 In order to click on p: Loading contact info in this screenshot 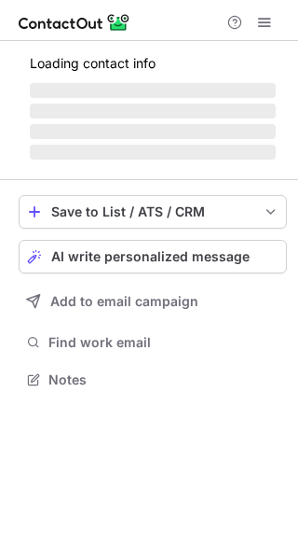, I will do `click(153, 63)`.